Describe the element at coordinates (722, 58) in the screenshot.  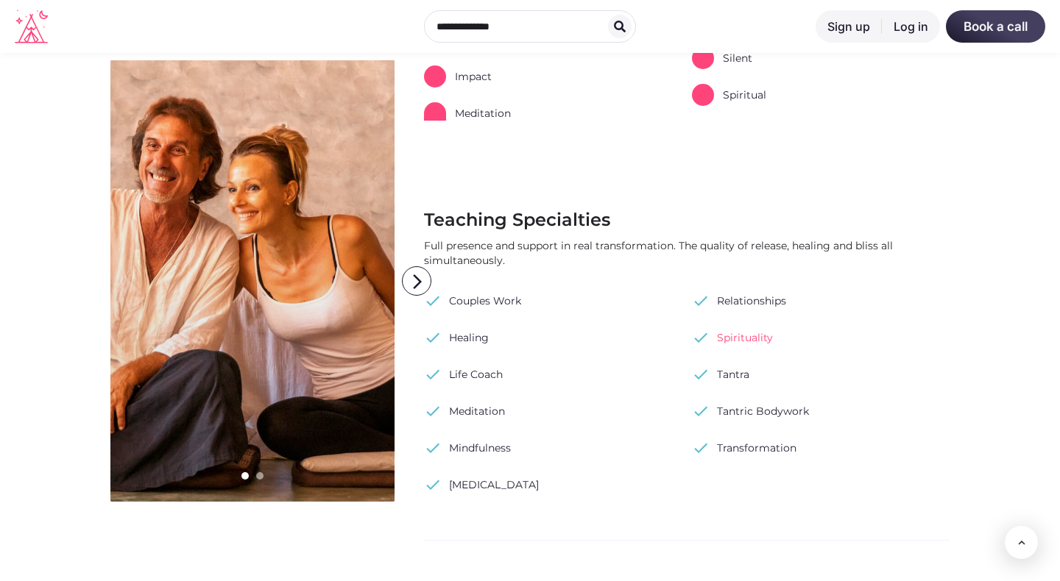
I see `a: Silent` at that location.